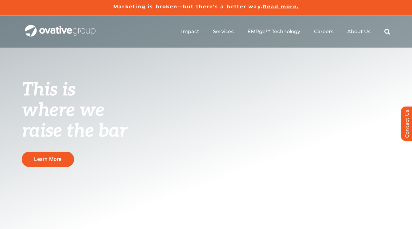 This screenshot has width=412, height=229. Describe the element at coordinates (281, 6) in the screenshot. I see `a: Read more.` at that location.